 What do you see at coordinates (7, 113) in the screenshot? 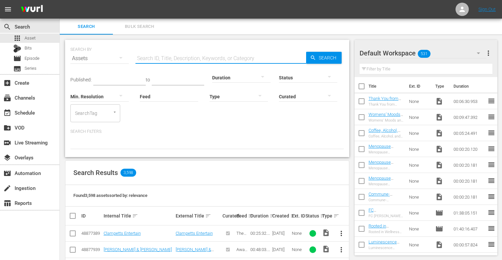
I see `span: Schedule` at bounding box center [7, 113].